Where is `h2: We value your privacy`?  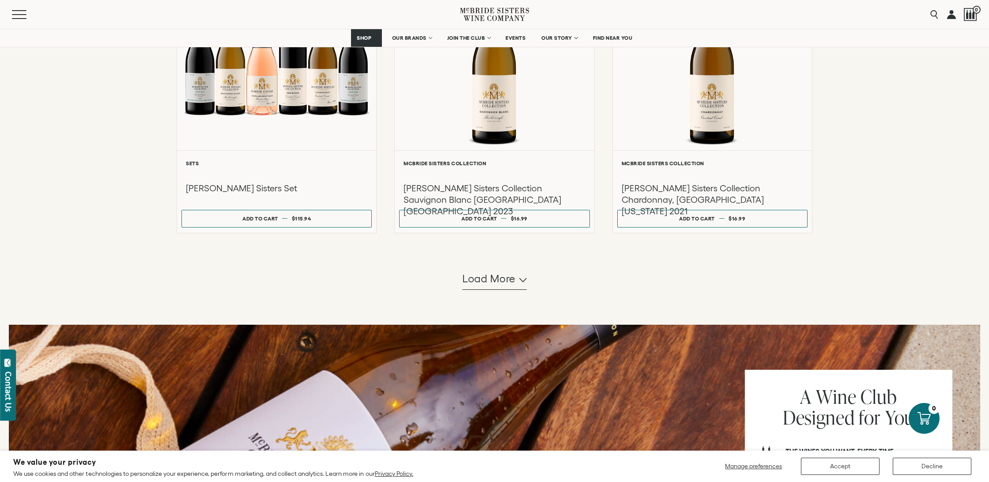 h2: We value your privacy is located at coordinates (213, 462).